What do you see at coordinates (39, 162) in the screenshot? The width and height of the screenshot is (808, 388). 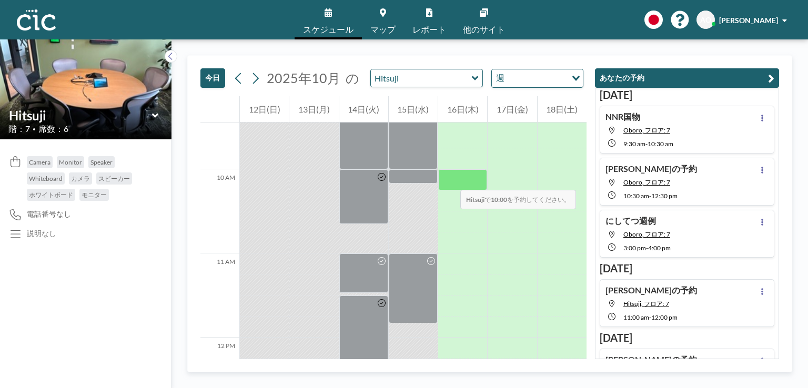 I see `span: Camera` at bounding box center [39, 162].